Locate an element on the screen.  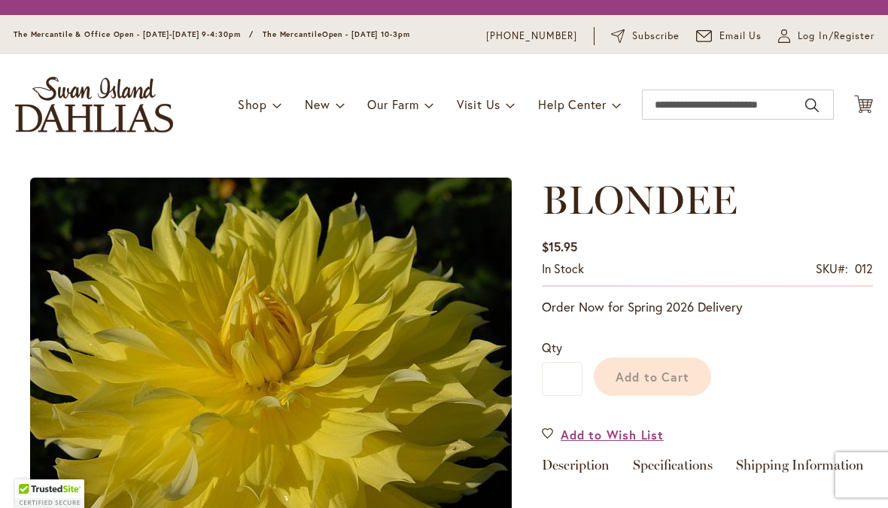
a: Log In/Register is located at coordinates (826, 36).